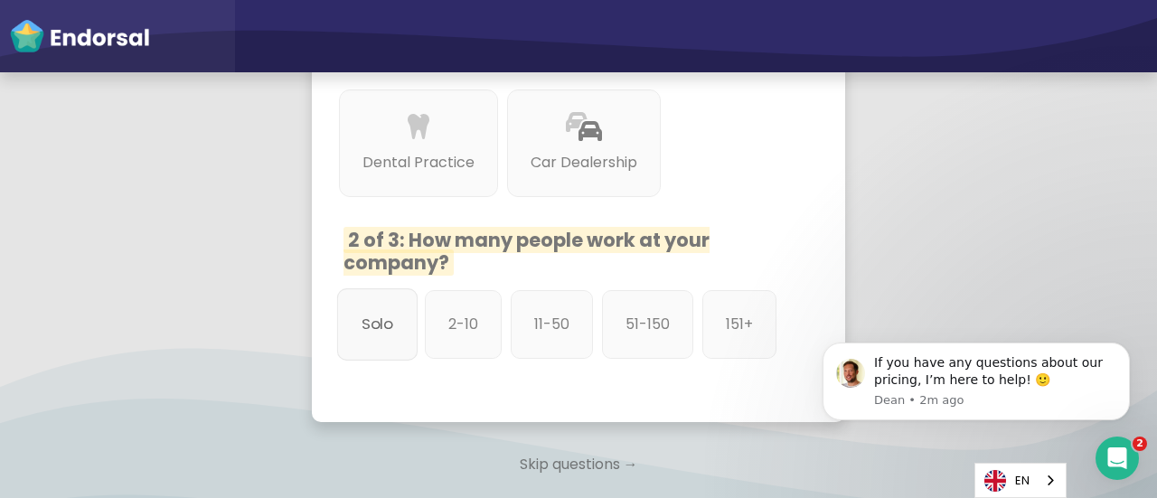  Describe the element at coordinates (647, 324) in the screenshot. I see `p: 51-150` at that location.